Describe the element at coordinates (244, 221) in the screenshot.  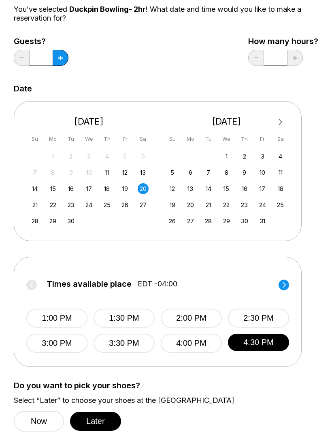
I see `div: Choose Thursday, October 30th, 2025` at that location.